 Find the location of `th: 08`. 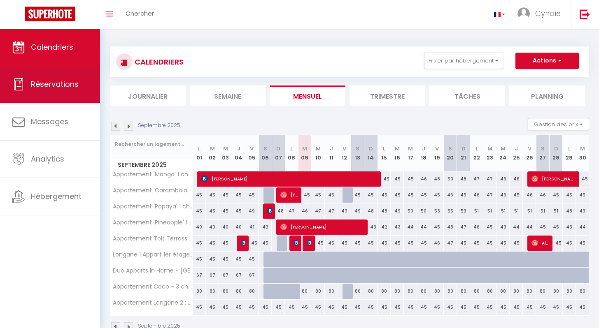

th: 08 is located at coordinates (291, 153).